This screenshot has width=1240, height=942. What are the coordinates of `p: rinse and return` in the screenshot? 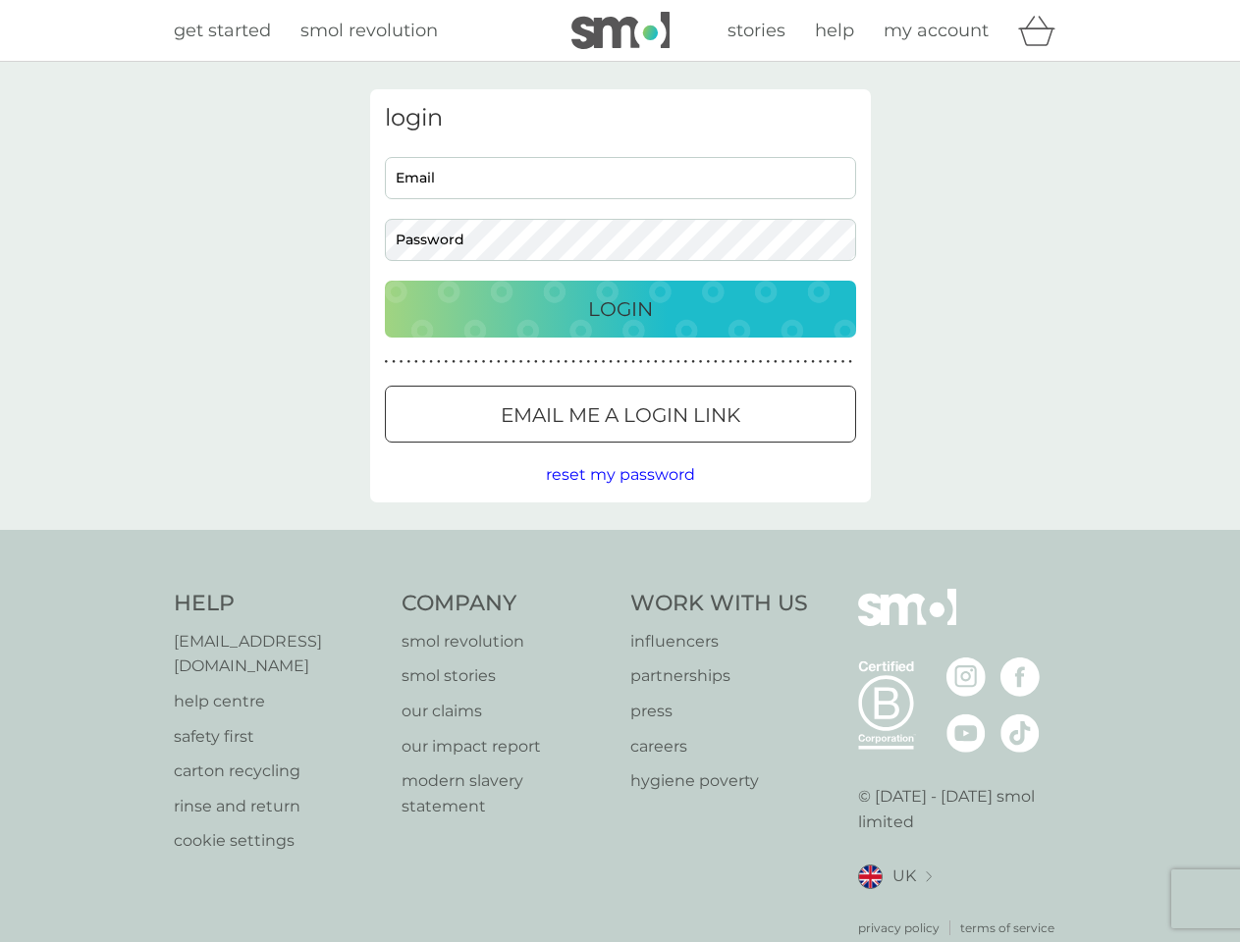 It's located at (278, 807).